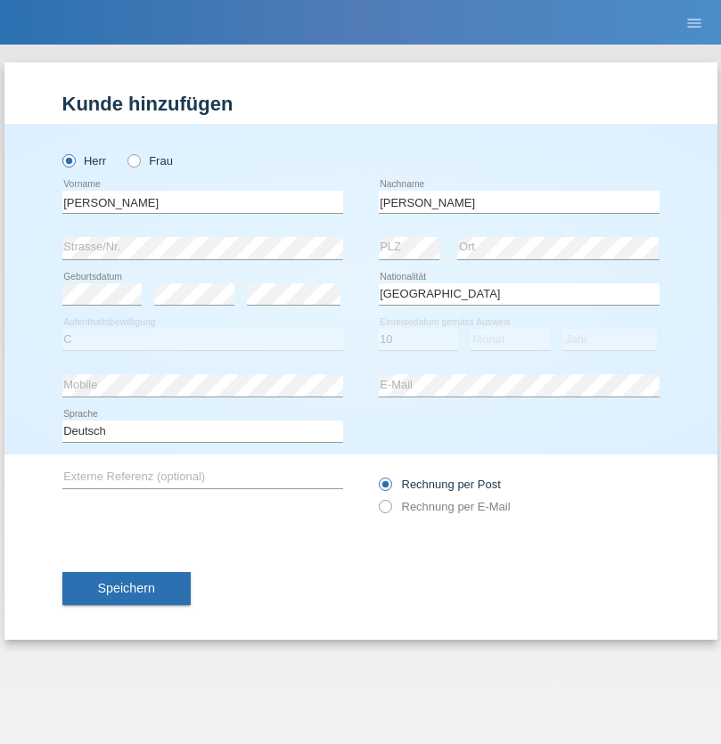  I want to click on input: Frau, so click(133, 159).